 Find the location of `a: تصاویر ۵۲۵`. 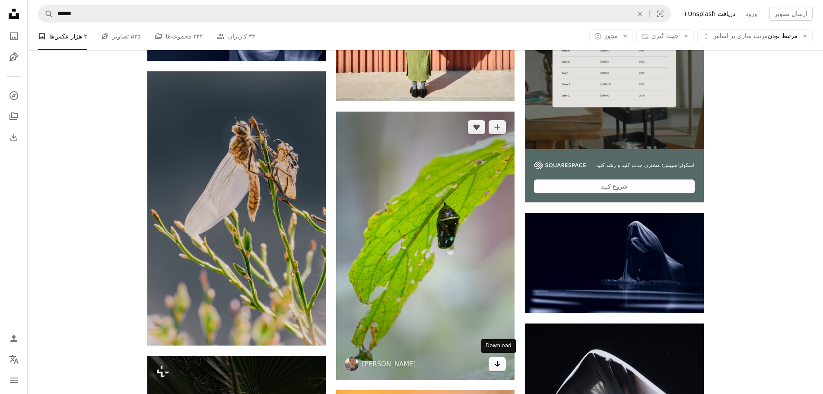

a: تصاویر ۵۲۵ is located at coordinates (121, 36).